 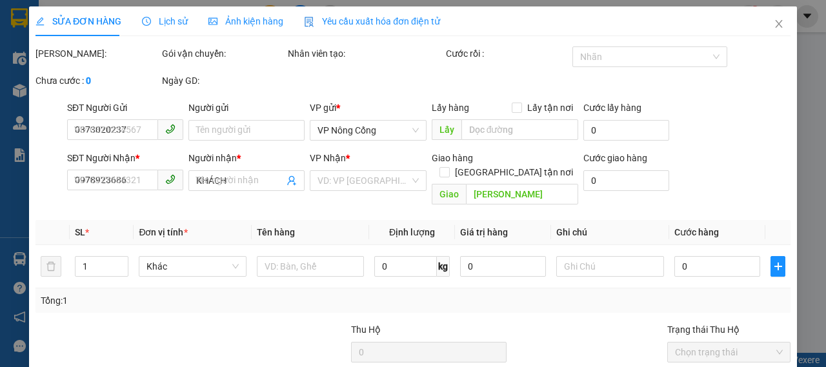 What do you see at coordinates (247, 158) in the screenshot?
I see `div: Người nhận` at bounding box center [247, 158].